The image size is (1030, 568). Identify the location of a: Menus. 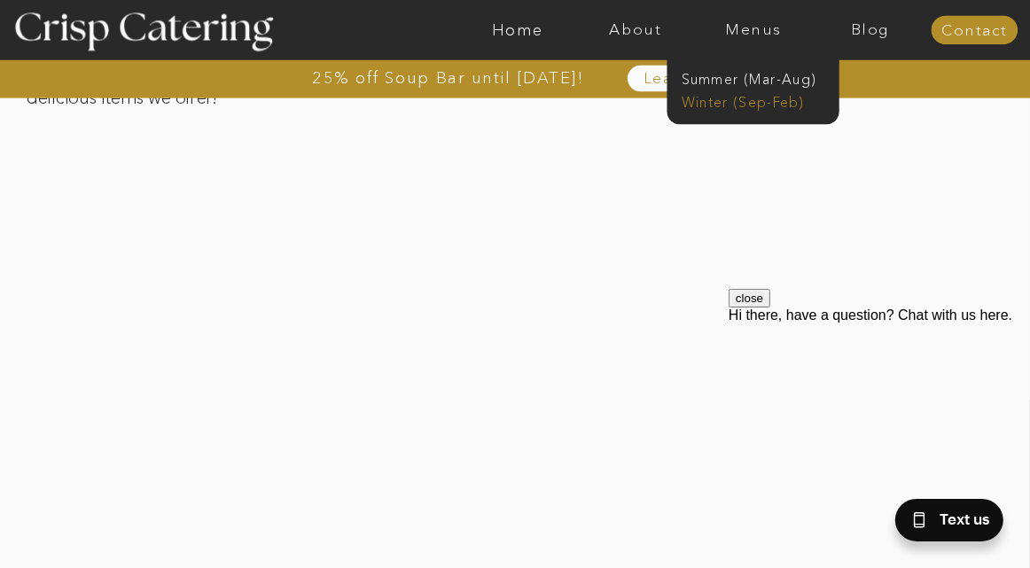
(752, 29).